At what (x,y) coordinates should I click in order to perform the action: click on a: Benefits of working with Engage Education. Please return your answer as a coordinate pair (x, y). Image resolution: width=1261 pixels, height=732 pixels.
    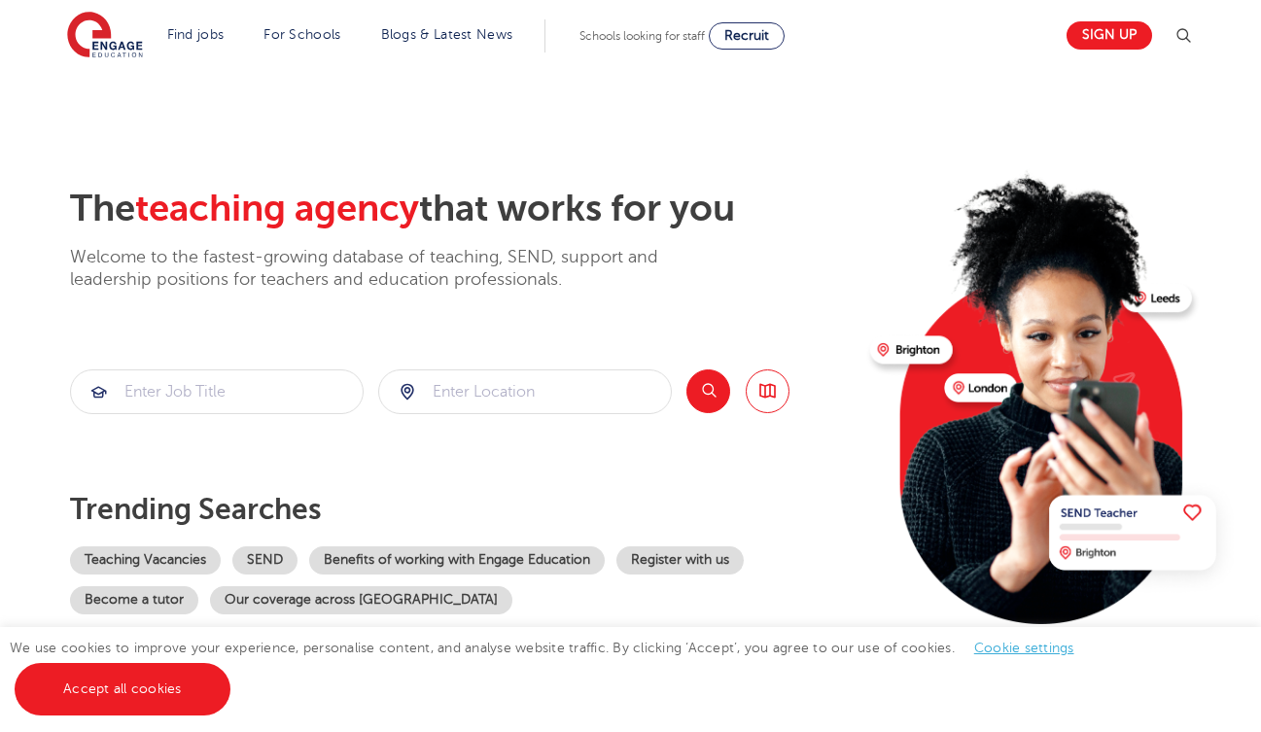
    Looking at the image, I should click on (457, 560).